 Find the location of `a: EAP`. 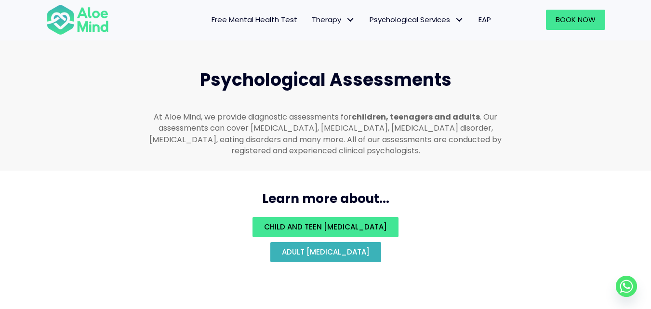

a: EAP is located at coordinates (485, 20).